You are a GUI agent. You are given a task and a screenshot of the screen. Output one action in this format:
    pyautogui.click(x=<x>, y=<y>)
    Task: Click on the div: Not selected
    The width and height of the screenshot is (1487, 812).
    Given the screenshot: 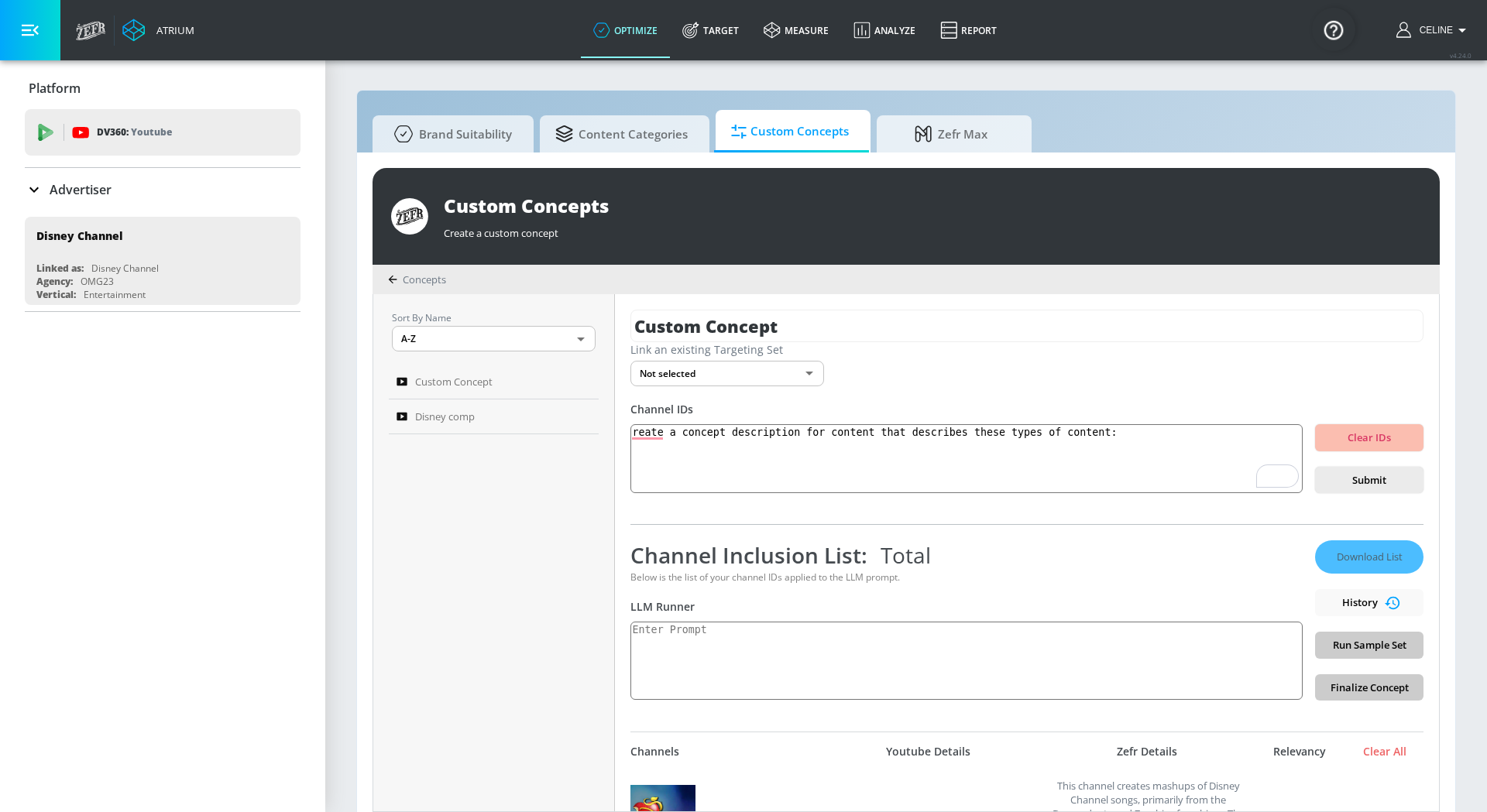 What is the action you would take?
    pyautogui.click(x=727, y=374)
    